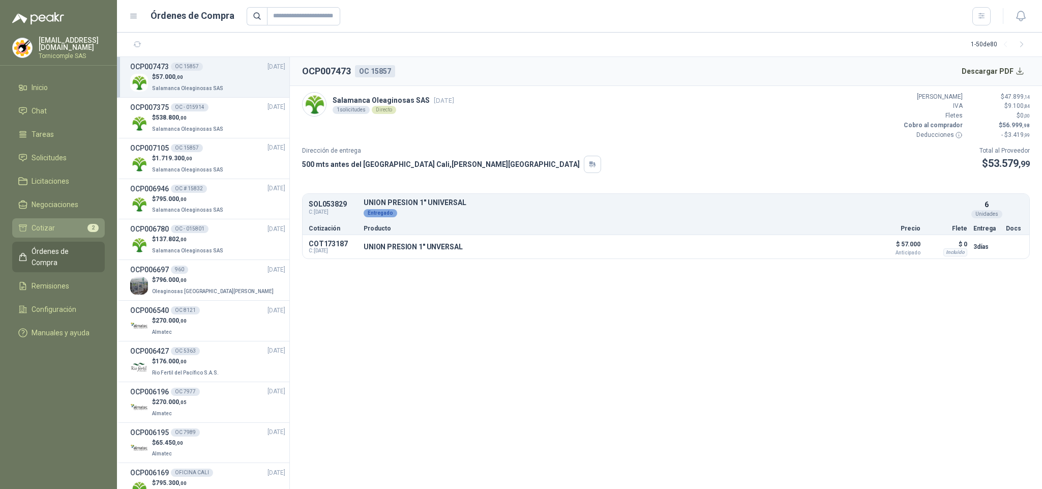 This screenshot has height=489, width=1042. Describe the element at coordinates (333, 228) in the screenshot. I see `p: Cotización` at that location.